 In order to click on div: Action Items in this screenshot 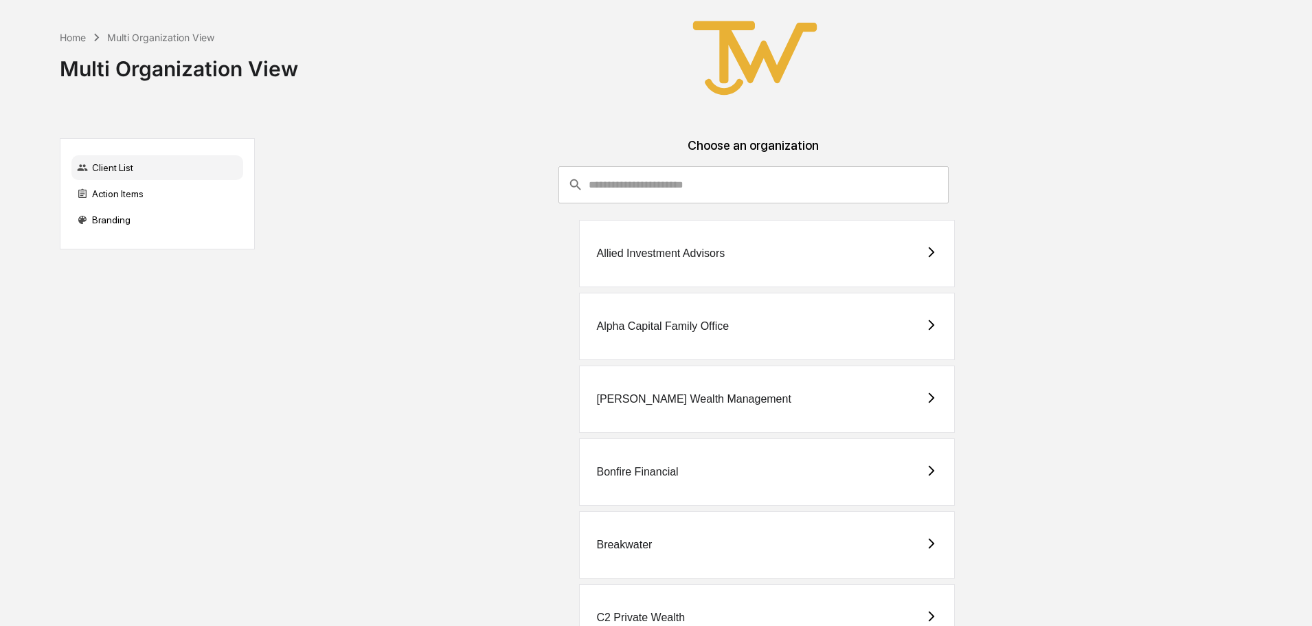, I will do `click(157, 194)`.